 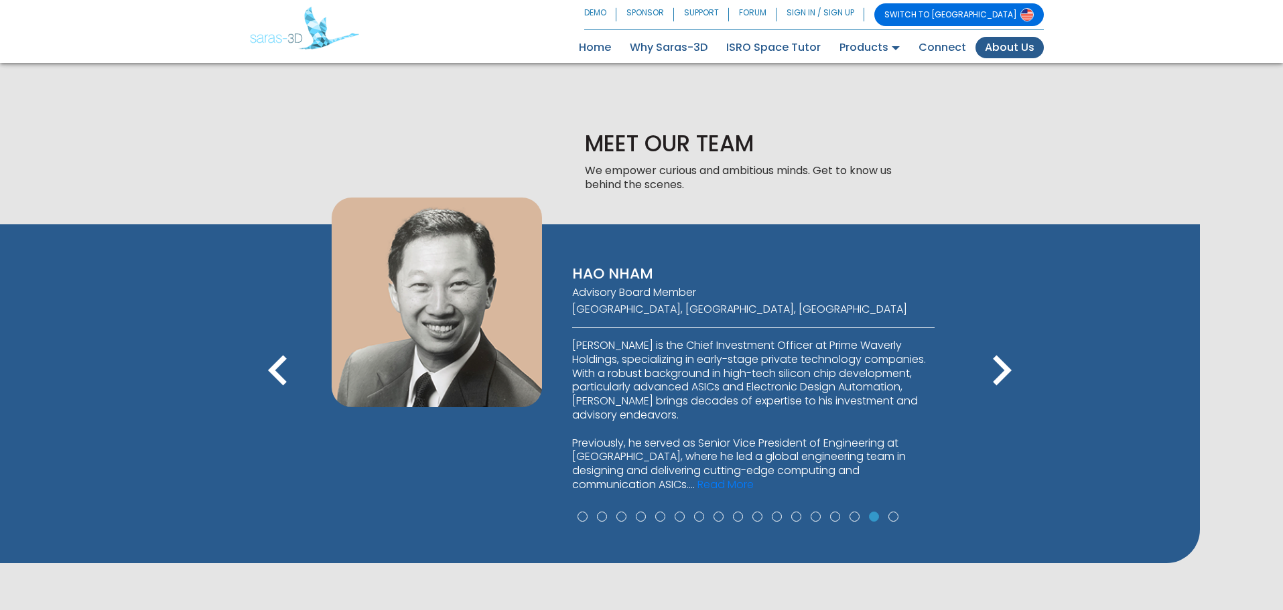 What do you see at coordinates (278, 370) in the screenshot?
I see `i: keyboard_arrow_left` at bounding box center [278, 370].